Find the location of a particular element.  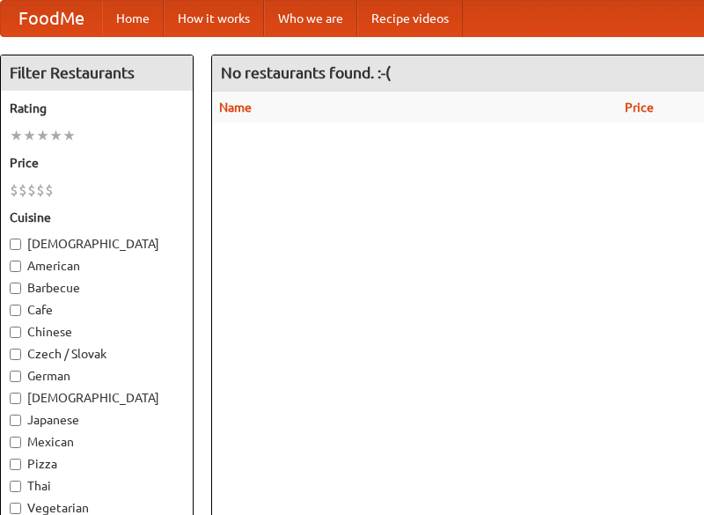

label: Pizza is located at coordinates (97, 464).